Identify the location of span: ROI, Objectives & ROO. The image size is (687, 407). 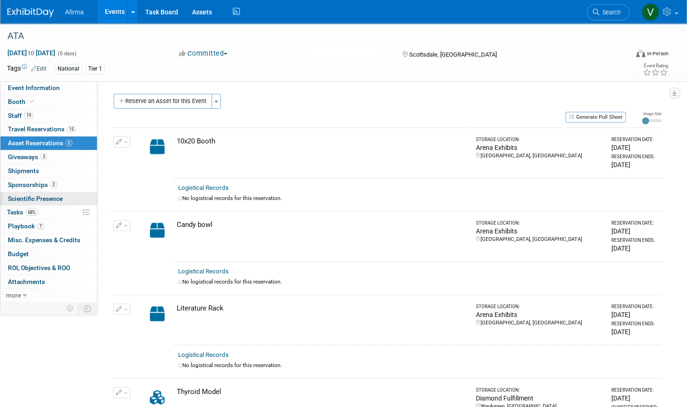
(39, 268).